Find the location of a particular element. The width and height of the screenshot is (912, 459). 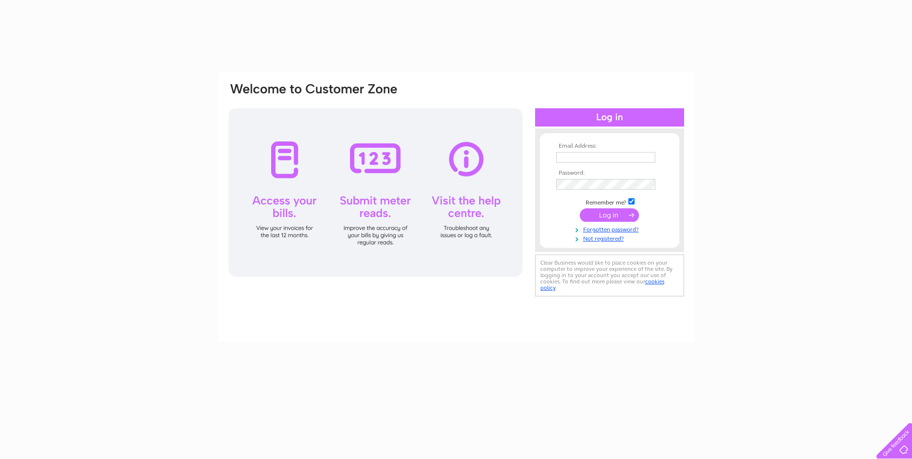

td: Remember me? is located at coordinates (610, 201).